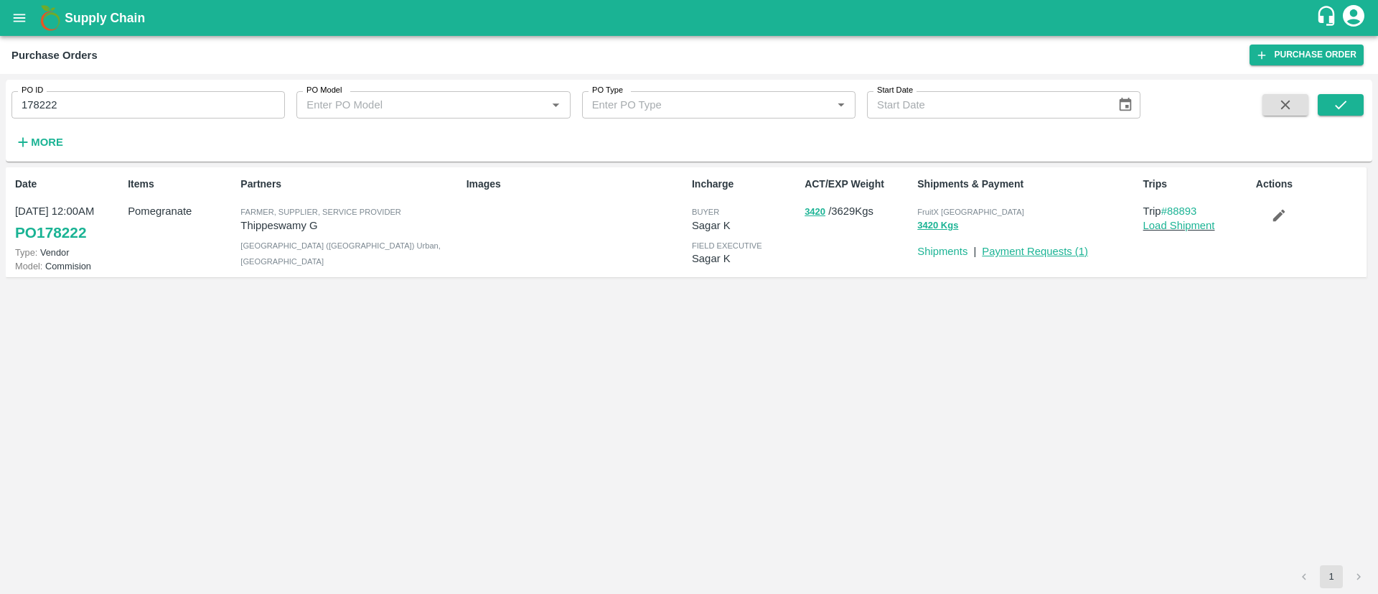  I want to click on button: page 1, so click(1332, 576).